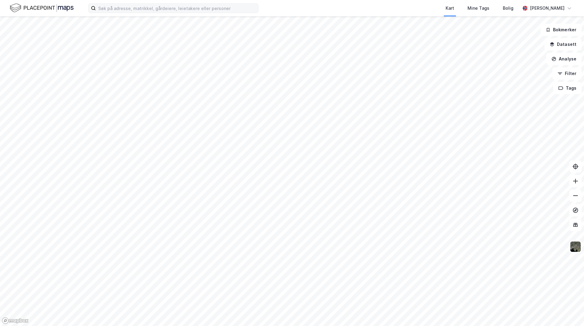  What do you see at coordinates (508, 8) in the screenshot?
I see `div: Bolig` at bounding box center [508, 8].